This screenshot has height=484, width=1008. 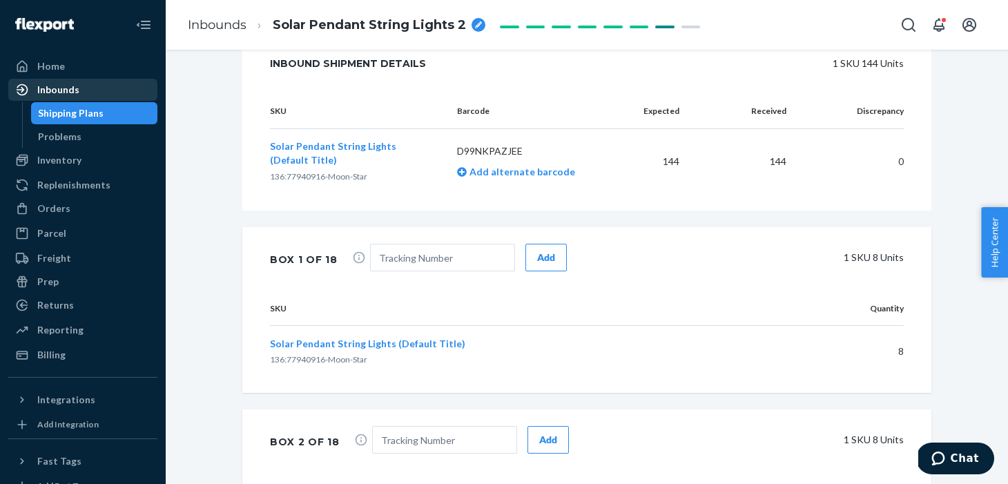 What do you see at coordinates (970, 25) in the screenshot?
I see `button: Open account menu` at bounding box center [970, 25].